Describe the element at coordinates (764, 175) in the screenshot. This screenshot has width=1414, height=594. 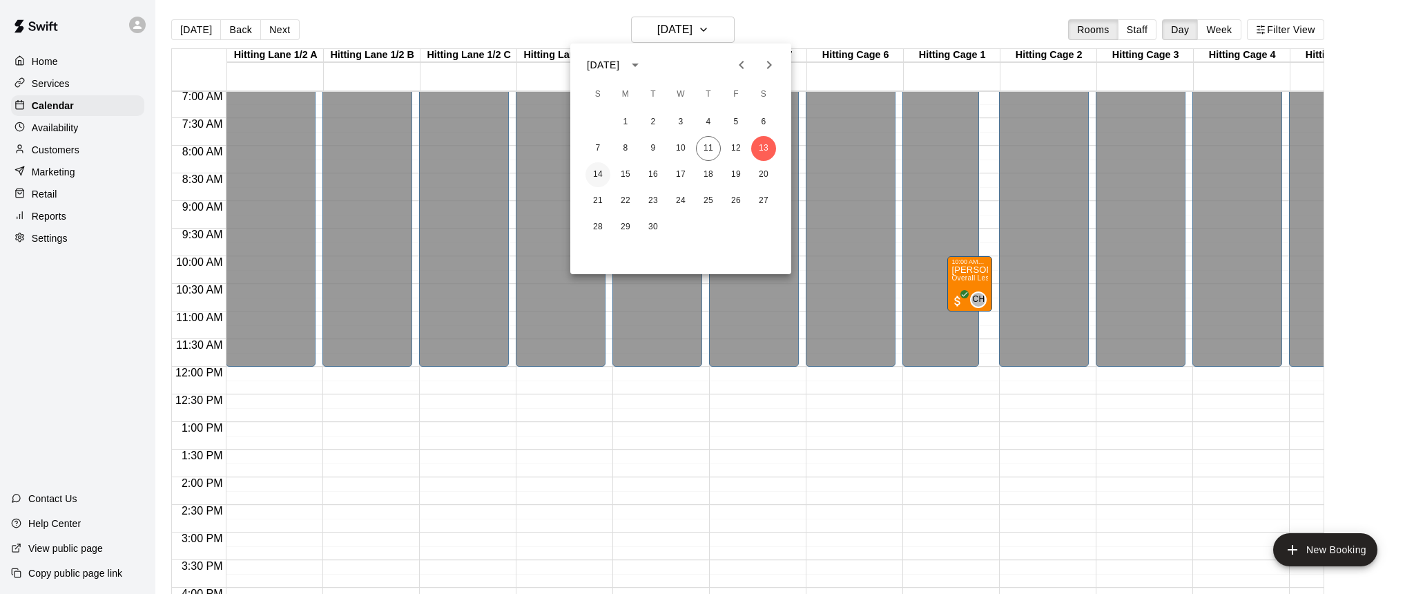
I see `button: 20` at that location.